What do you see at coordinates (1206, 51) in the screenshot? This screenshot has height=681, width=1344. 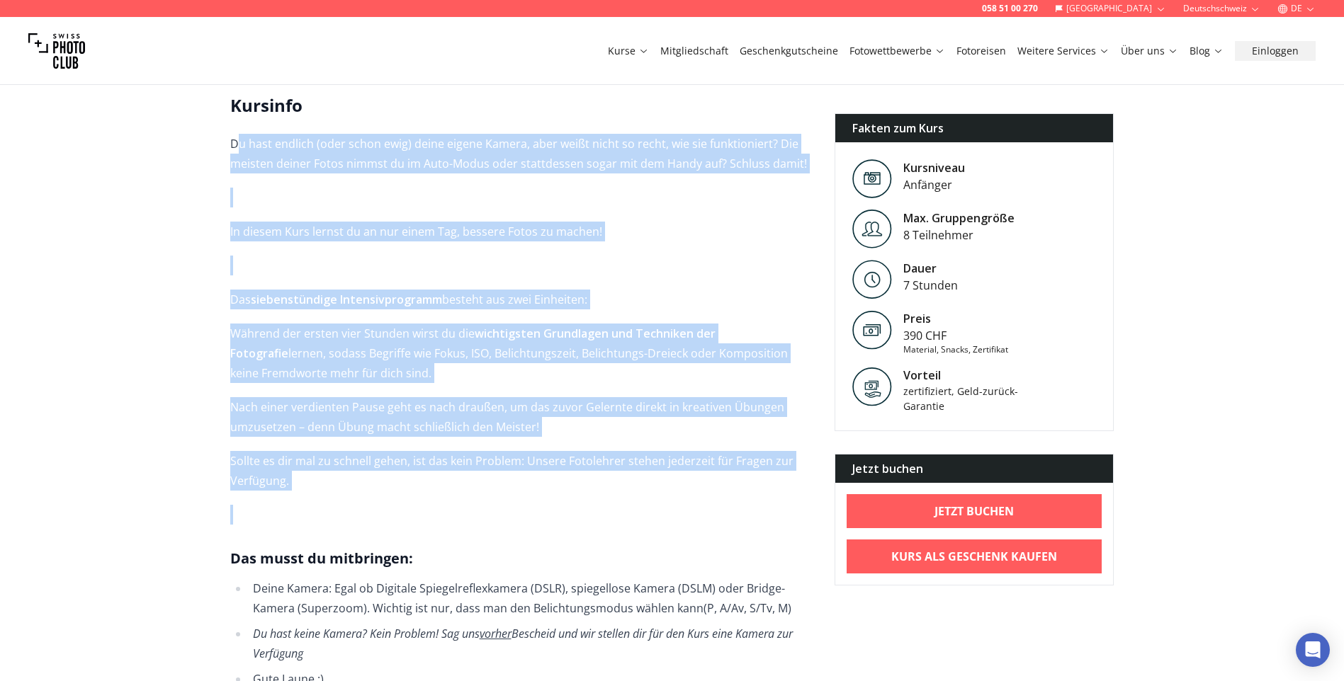 I see `a: Blog` at bounding box center [1206, 51].